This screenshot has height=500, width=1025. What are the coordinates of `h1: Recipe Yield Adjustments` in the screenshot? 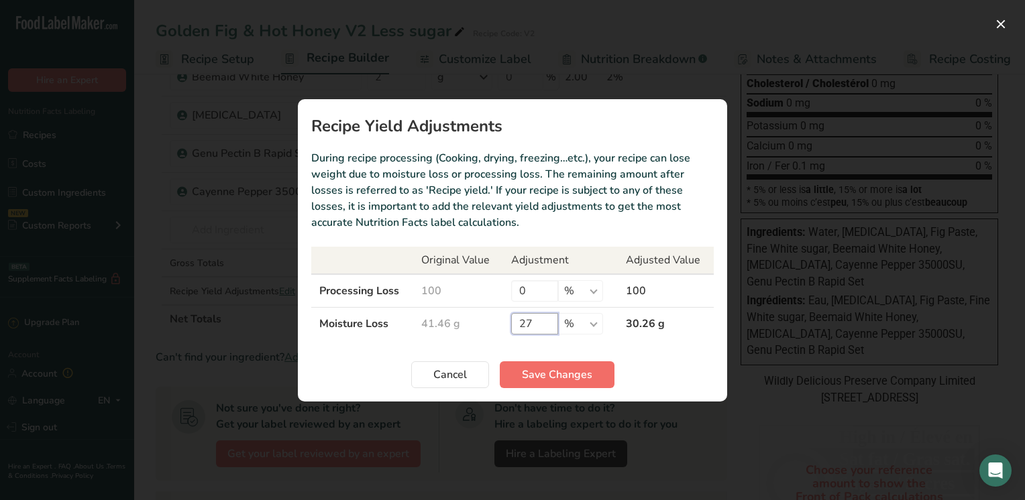 It's located at (513, 126).